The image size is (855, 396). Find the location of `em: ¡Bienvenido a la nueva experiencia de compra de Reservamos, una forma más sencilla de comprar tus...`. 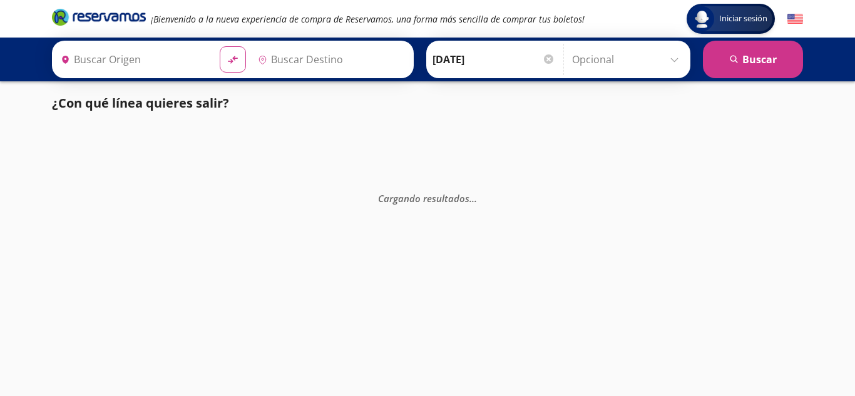

em: ¡Bienvenido a la nueva experiencia de compra de Reservamos, una forma más sencilla de comprar tus... is located at coordinates (367, 19).